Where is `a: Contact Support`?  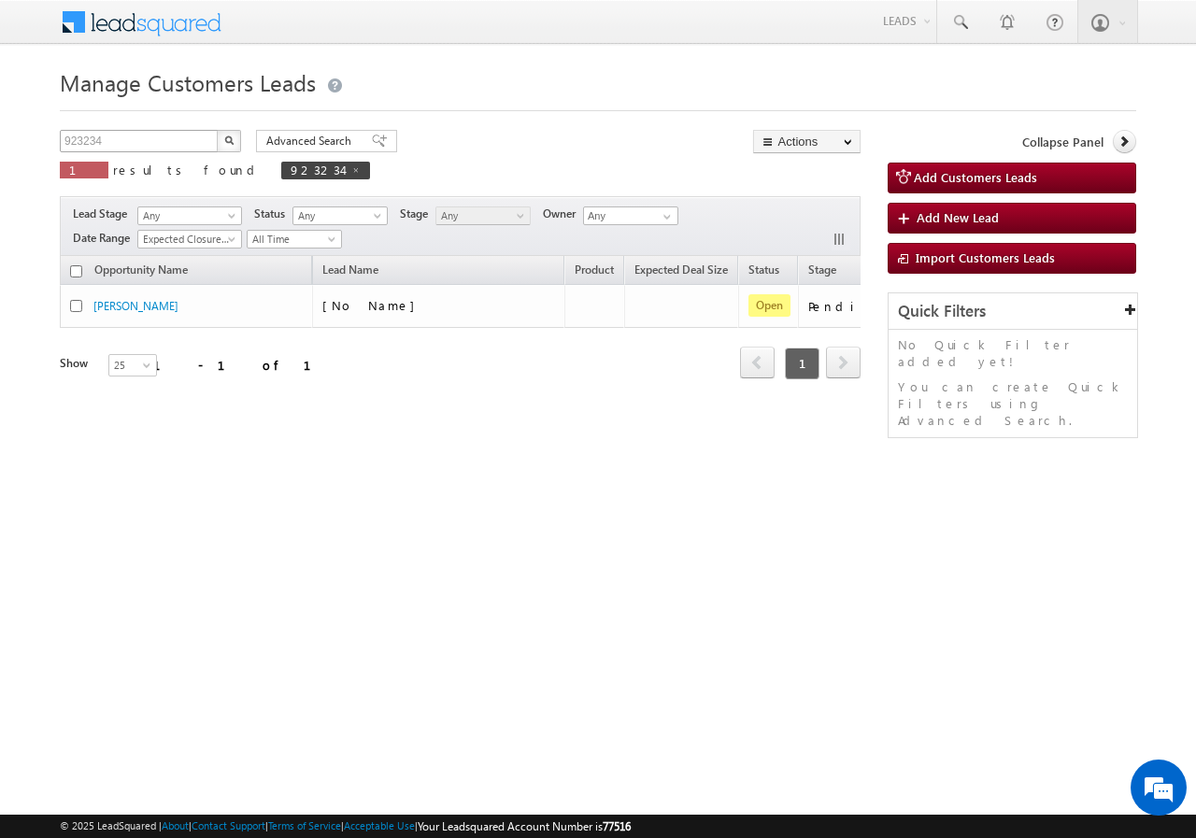
a: Contact Support is located at coordinates (228, 825).